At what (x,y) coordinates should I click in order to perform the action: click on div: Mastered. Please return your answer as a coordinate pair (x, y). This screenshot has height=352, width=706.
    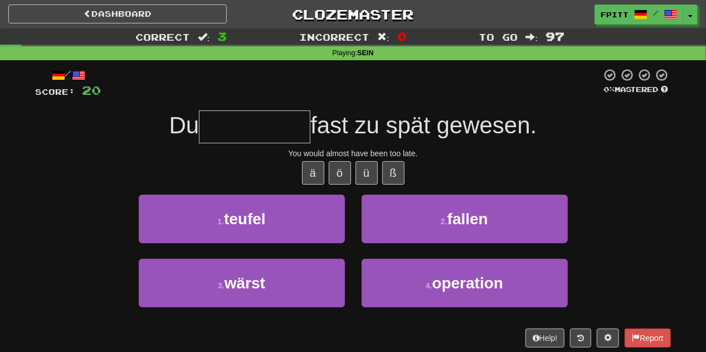
    Looking at the image, I should click on (637, 90).